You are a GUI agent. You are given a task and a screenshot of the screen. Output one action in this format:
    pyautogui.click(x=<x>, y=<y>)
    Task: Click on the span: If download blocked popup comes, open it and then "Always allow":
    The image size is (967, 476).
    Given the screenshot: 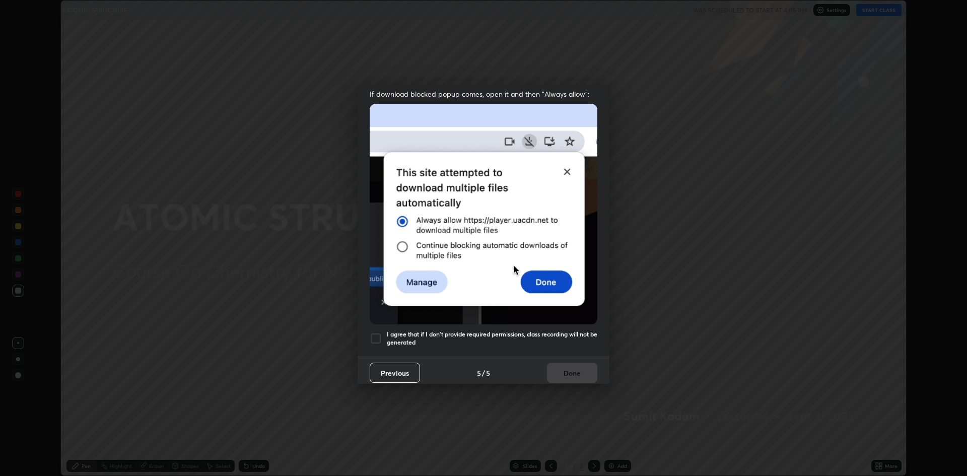 What is the action you would take?
    pyautogui.click(x=483, y=94)
    